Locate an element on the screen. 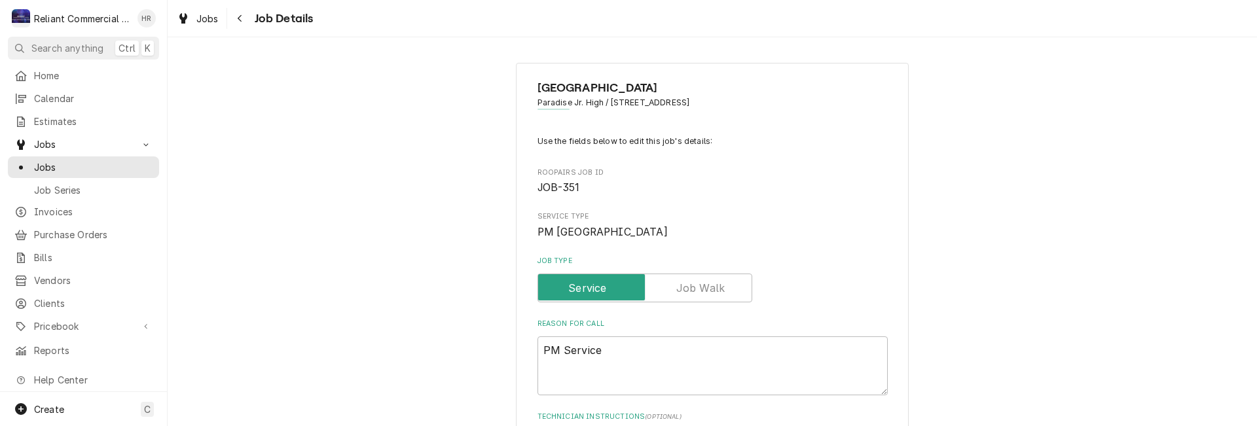 The width and height of the screenshot is (1257, 426). div: R is located at coordinates (21, 18).